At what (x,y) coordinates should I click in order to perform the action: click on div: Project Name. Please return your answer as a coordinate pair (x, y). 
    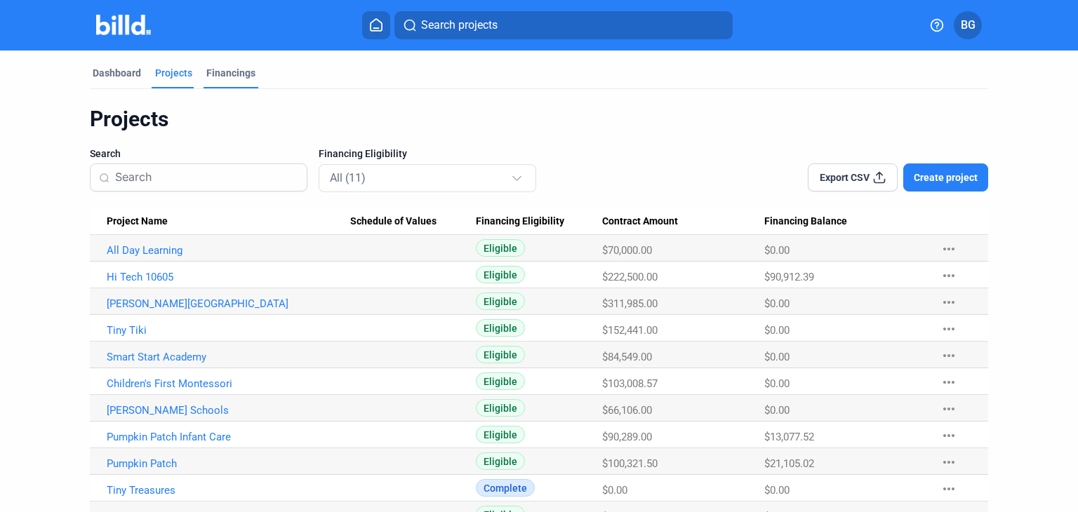
    Looking at the image, I should click on (228, 222).